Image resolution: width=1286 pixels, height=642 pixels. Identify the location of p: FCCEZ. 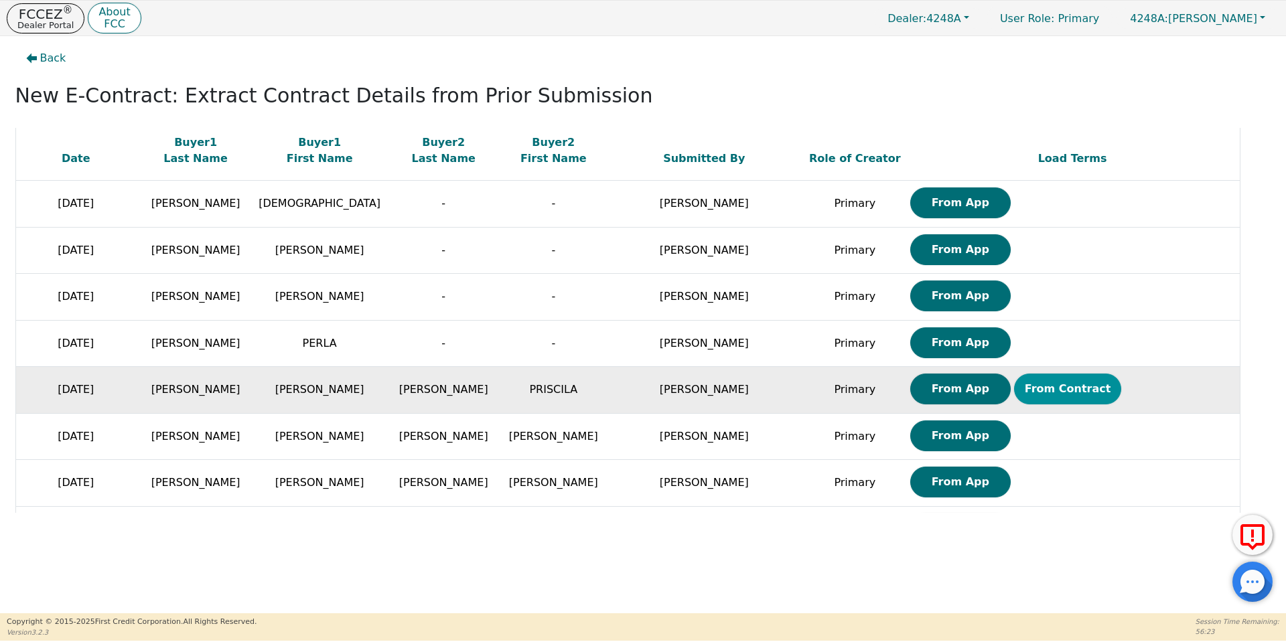
(46, 14).